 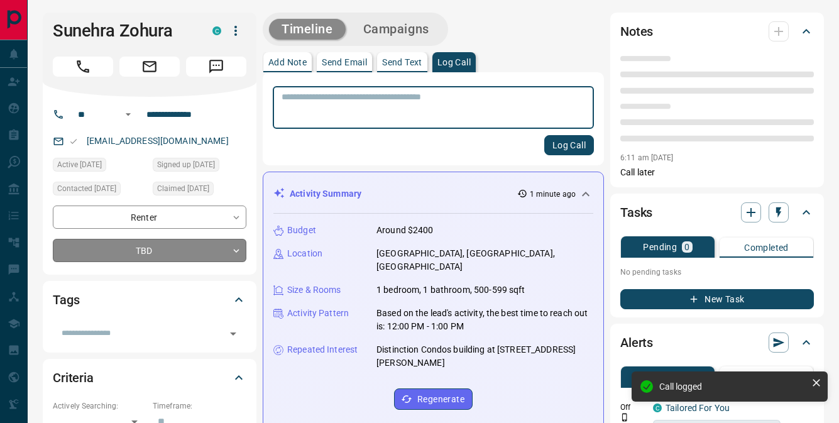 What do you see at coordinates (305, 253) in the screenshot?
I see `p: Location` at bounding box center [305, 253].